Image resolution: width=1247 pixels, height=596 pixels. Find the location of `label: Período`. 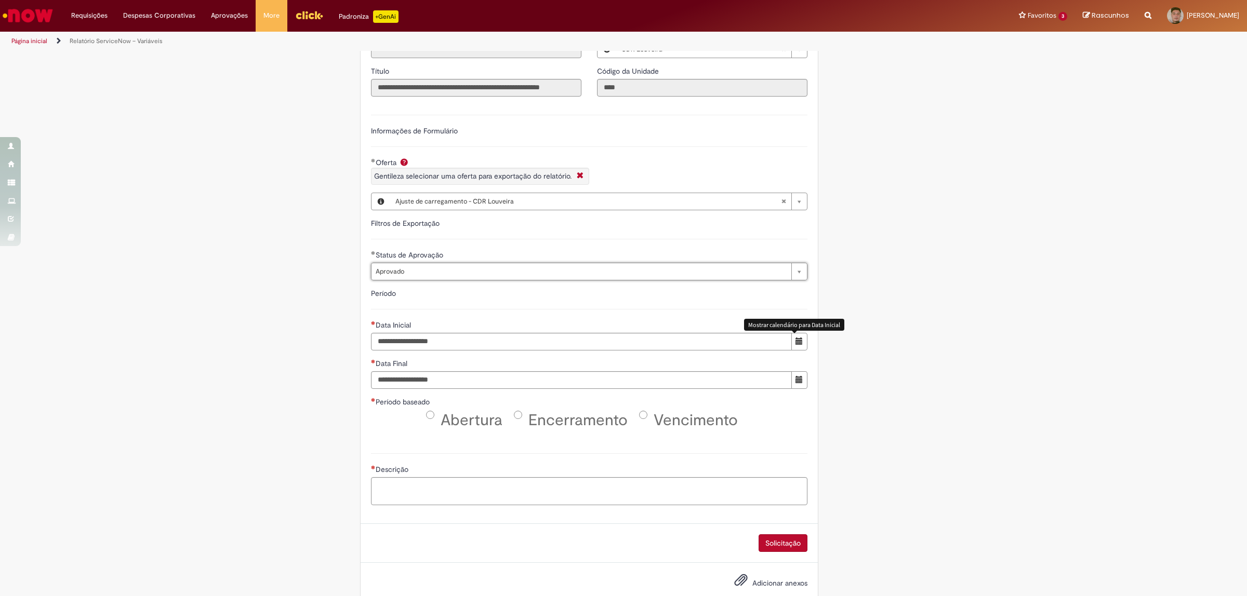

label: Período is located at coordinates (383, 294).